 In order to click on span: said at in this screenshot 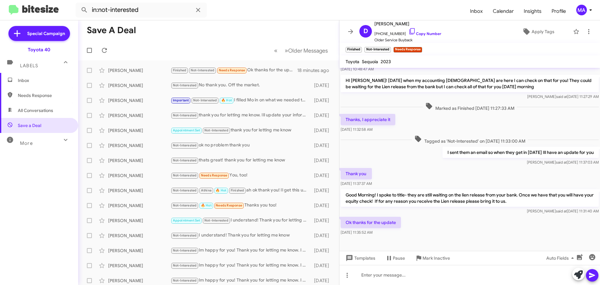, I will do `click(561, 210)`.